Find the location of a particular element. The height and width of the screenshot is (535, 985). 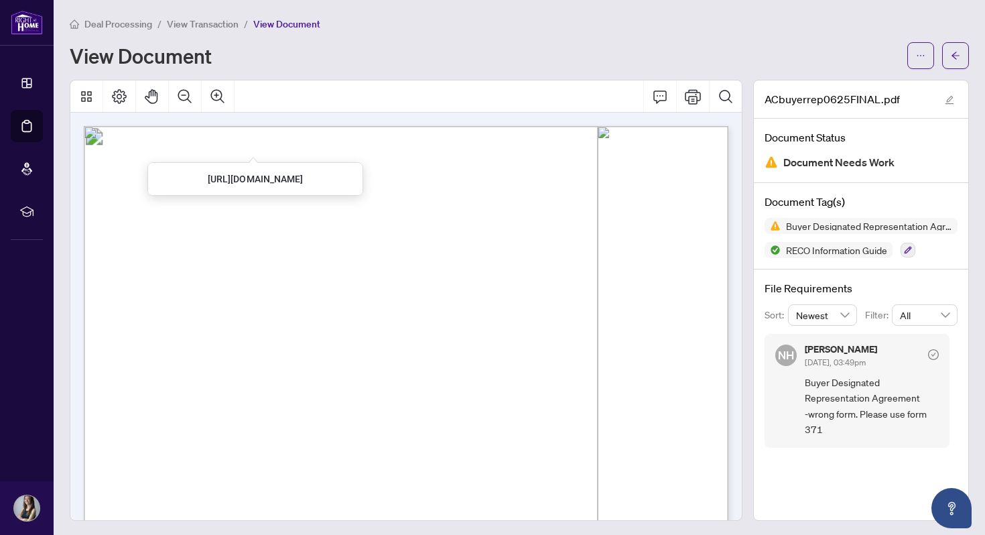

p: Sort: is located at coordinates (776, 315).